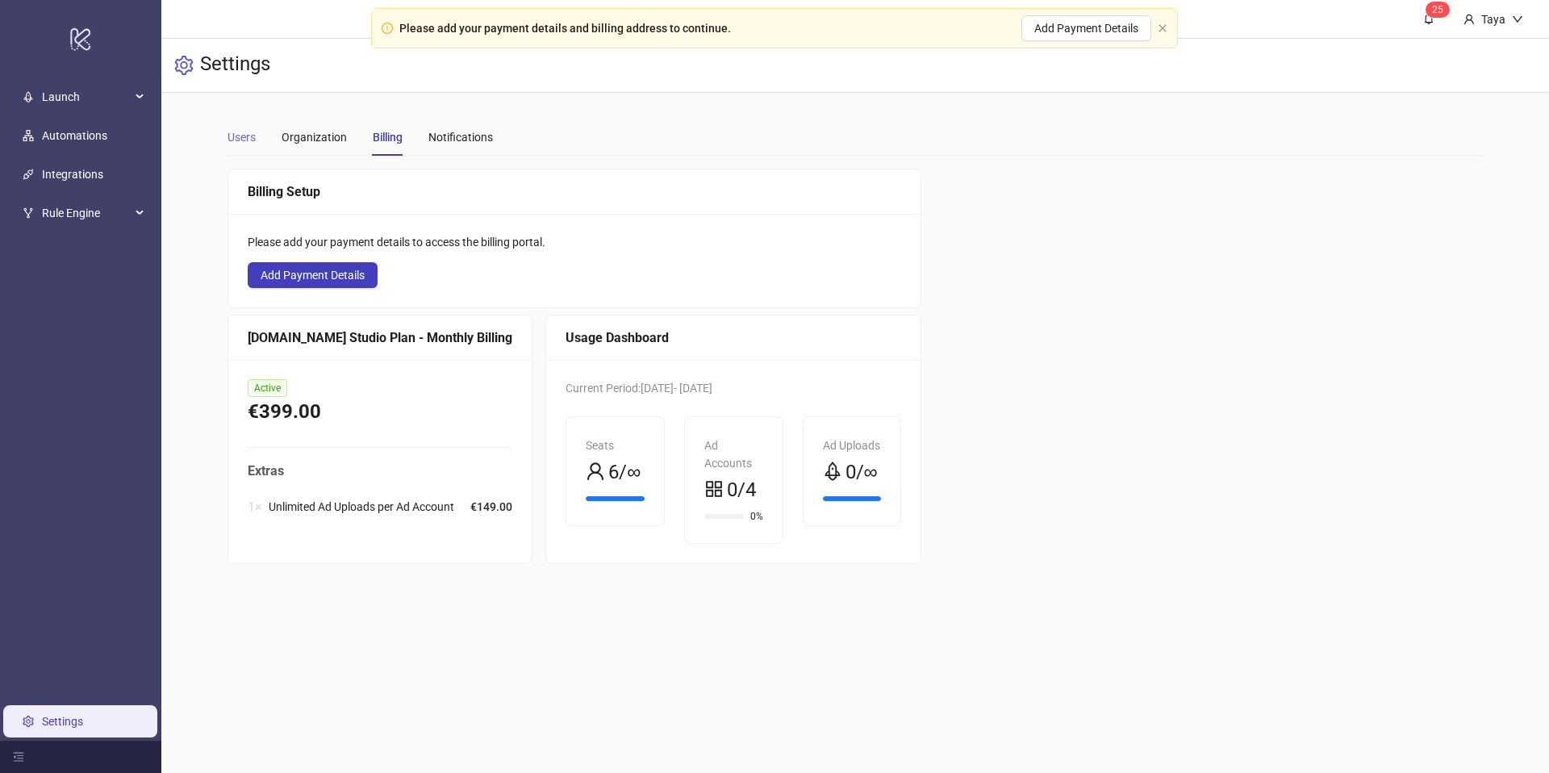 This screenshot has width=1549, height=773. What do you see at coordinates (380, 412) in the screenshot?
I see `div: €399.00` at bounding box center [380, 412].